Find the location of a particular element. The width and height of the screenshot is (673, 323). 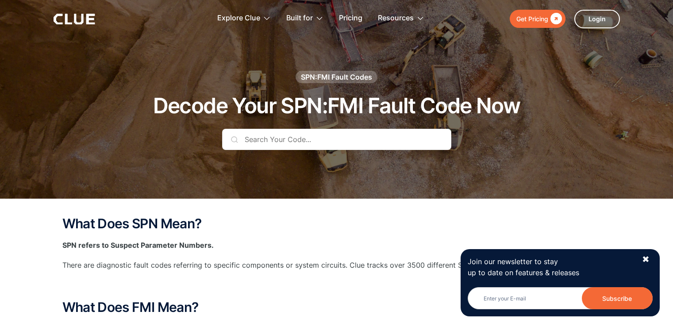

h1: Decode Your SPN:FMI Fault Code Now is located at coordinates (336, 106).